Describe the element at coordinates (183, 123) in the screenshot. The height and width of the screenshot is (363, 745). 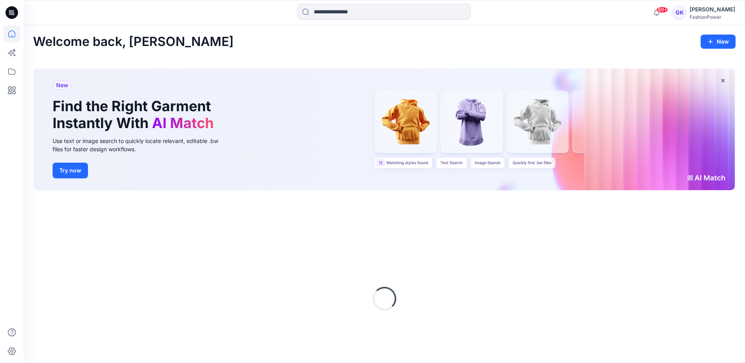
I see `span: AI Match` at that location.